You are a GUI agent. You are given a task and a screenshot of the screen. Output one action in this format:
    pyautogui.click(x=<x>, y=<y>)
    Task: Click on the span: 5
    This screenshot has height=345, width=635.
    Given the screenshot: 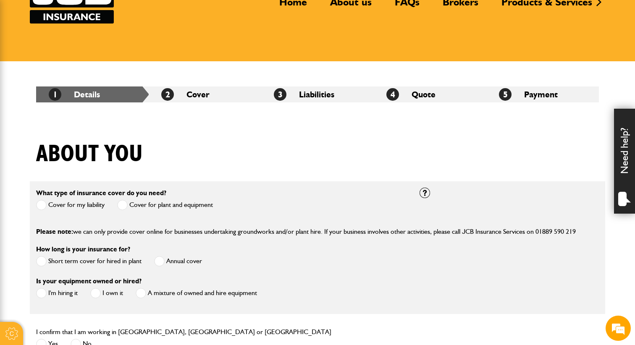 What is the action you would take?
    pyautogui.click(x=505, y=94)
    